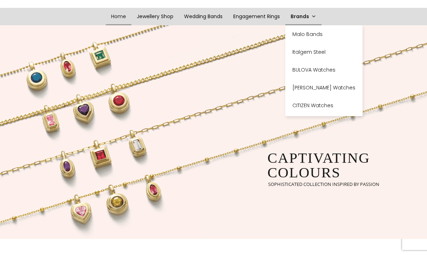  Describe the element at coordinates (204, 16) in the screenshot. I see `a: Wedding Bands` at that location.